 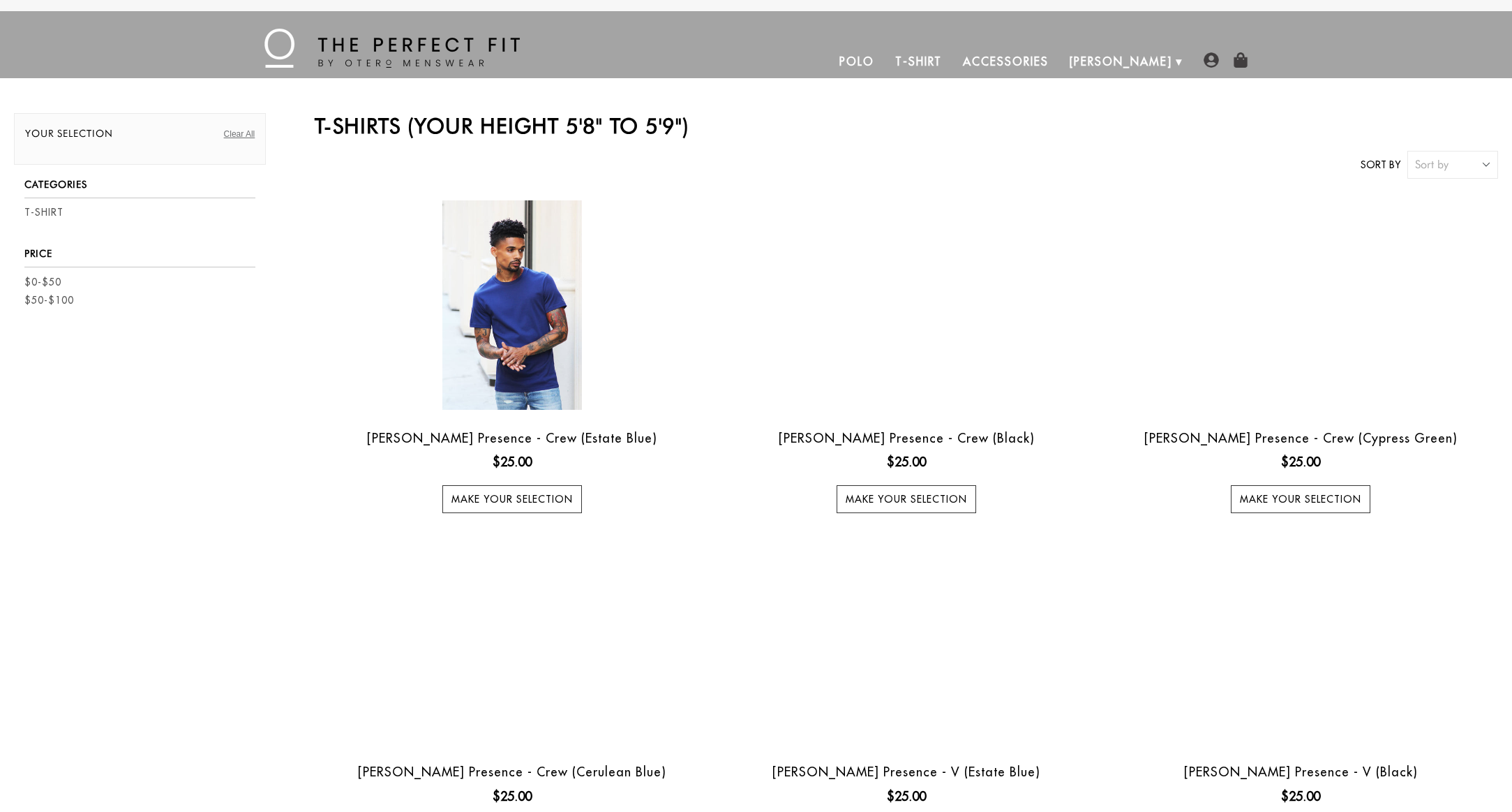 What do you see at coordinates (513, 305) in the screenshot?
I see `img: Otero Presence - Crew (Estate Blue)` at bounding box center [513, 305].